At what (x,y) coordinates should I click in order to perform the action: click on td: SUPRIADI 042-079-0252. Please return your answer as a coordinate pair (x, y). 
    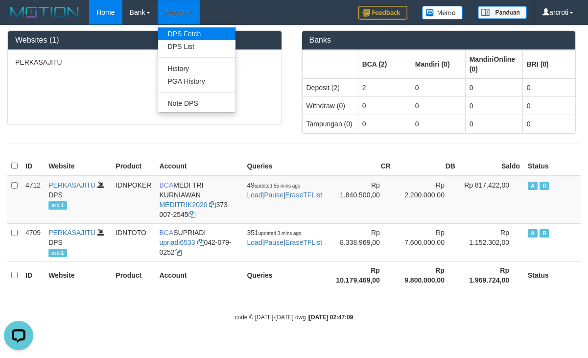
    Looking at the image, I should click on (199, 242).